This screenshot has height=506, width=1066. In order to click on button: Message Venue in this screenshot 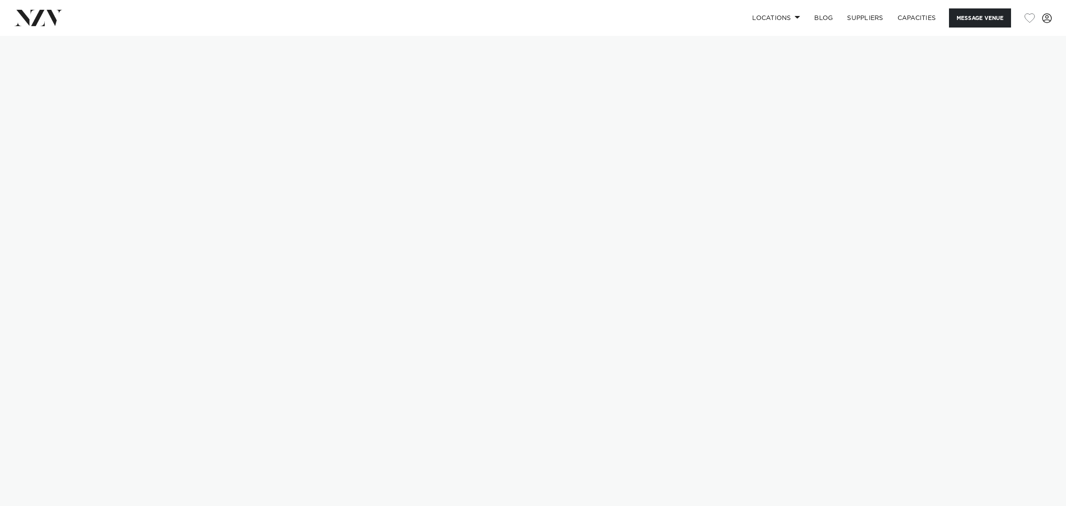, I will do `click(980, 18)`.